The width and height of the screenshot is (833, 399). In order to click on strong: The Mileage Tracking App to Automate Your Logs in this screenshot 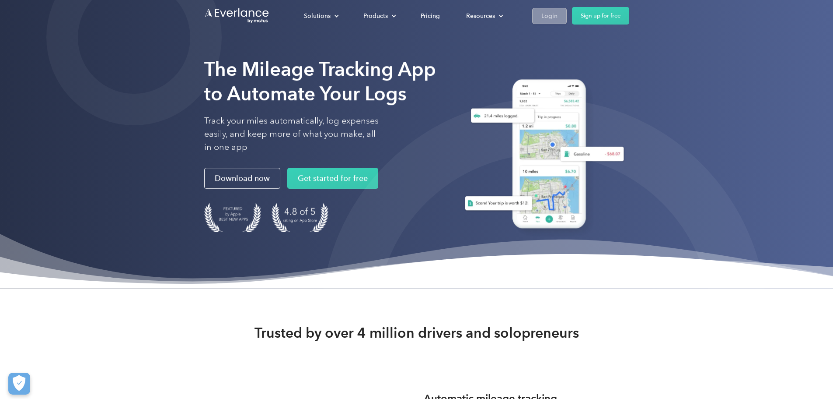, I will do `click(320, 81)`.